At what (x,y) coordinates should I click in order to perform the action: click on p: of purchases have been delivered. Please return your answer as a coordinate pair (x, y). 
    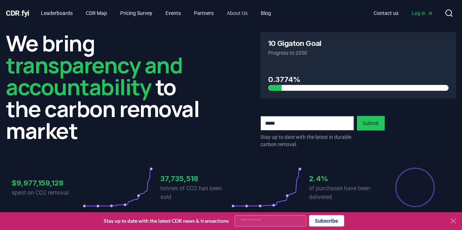
    Looking at the image, I should click on (344, 193).